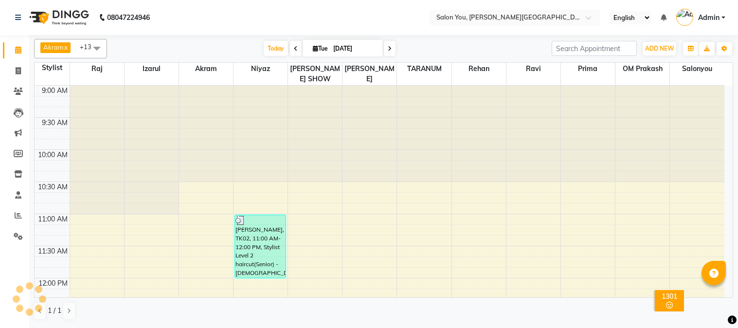 This screenshot has width=738, height=328. Describe the element at coordinates (533, 69) in the screenshot. I see `span: ravi` at that location.